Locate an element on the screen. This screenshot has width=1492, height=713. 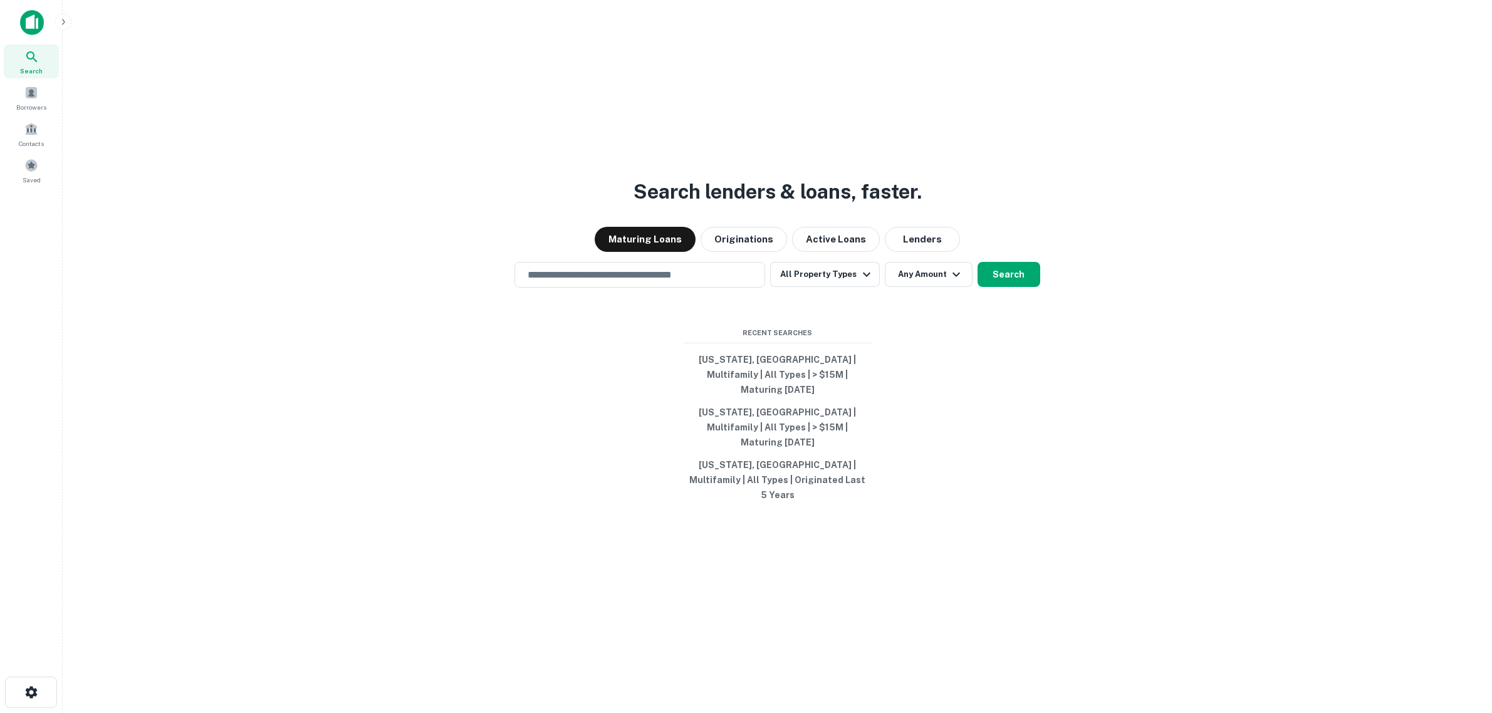
h3: Search lenders & loans, faster. is located at coordinates (778, 192).